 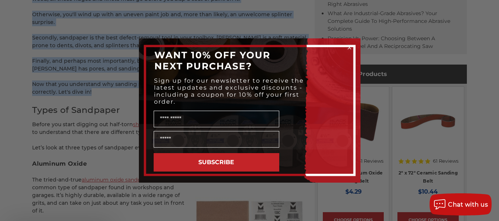 What do you see at coordinates (216, 139) in the screenshot?
I see `input: Email` at bounding box center [216, 139].